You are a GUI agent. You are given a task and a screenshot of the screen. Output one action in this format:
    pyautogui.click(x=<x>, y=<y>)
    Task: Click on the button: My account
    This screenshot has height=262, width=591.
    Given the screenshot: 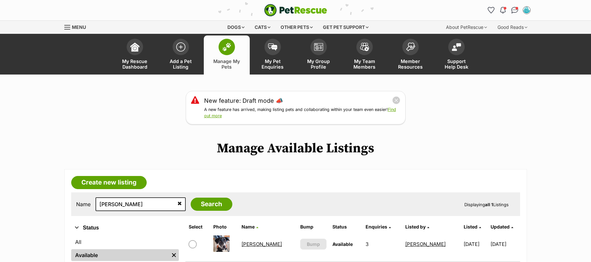 What is the action you would take?
    pyautogui.click(x=527, y=10)
    